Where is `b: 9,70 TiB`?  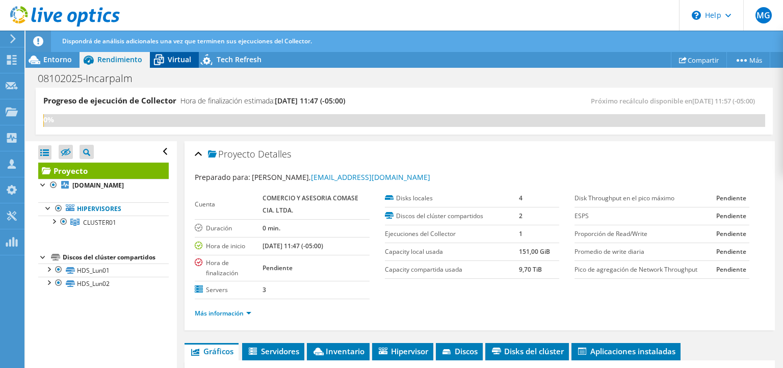
b: 9,70 TiB is located at coordinates (530, 269).